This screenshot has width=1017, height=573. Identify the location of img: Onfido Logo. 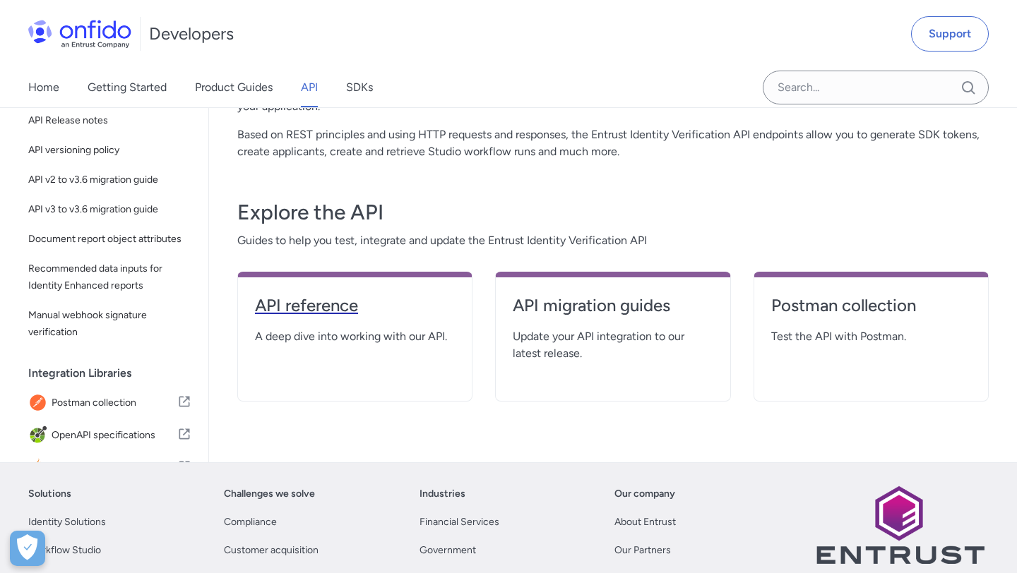
(80, 34).